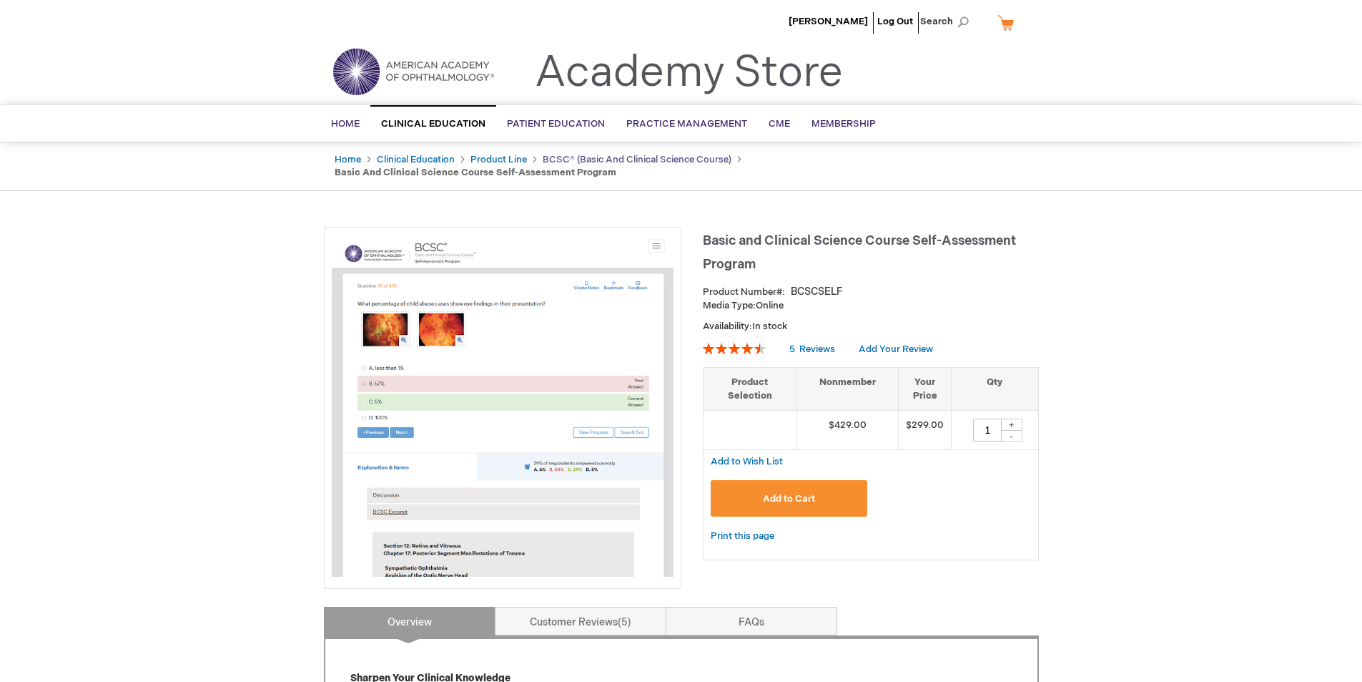 The height and width of the screenshot is (682, 1362). Describe the element at coordinates (817, 292) in the screenshot. I see `div: BCSCSELF` at that location.